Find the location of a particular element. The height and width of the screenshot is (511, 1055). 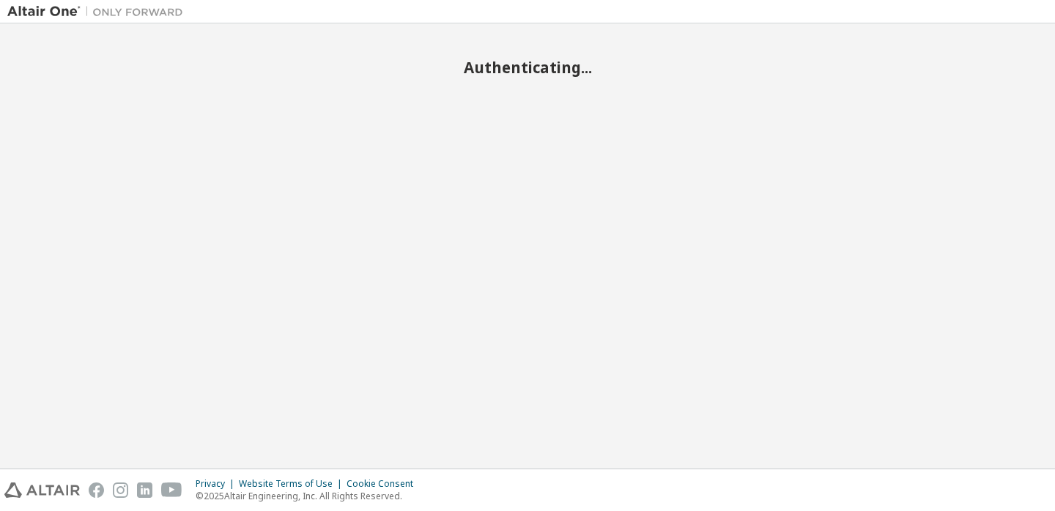

img: linkedin.svg is located at coordinates (144, 490).